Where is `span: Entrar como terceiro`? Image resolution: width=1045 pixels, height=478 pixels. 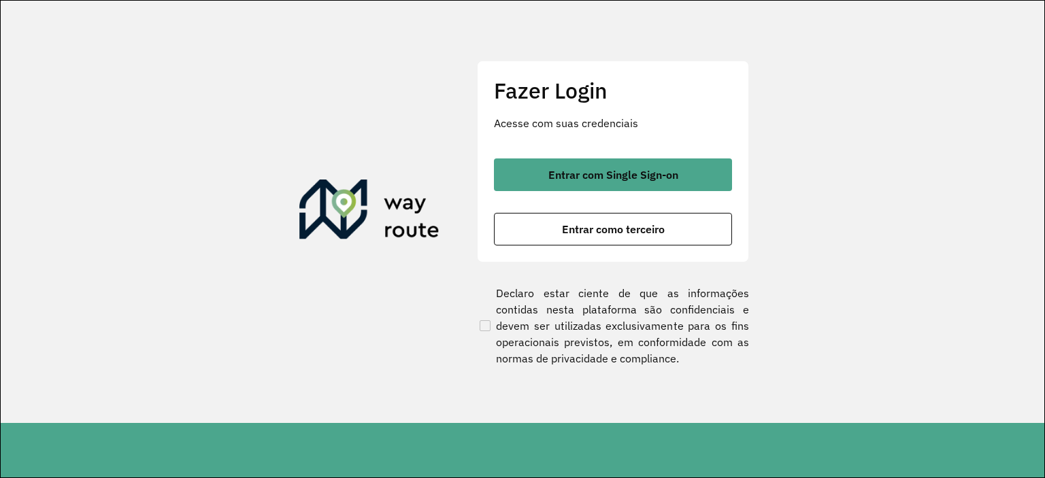
span: Entrar como terceiro is located at coordinates (613, 229).